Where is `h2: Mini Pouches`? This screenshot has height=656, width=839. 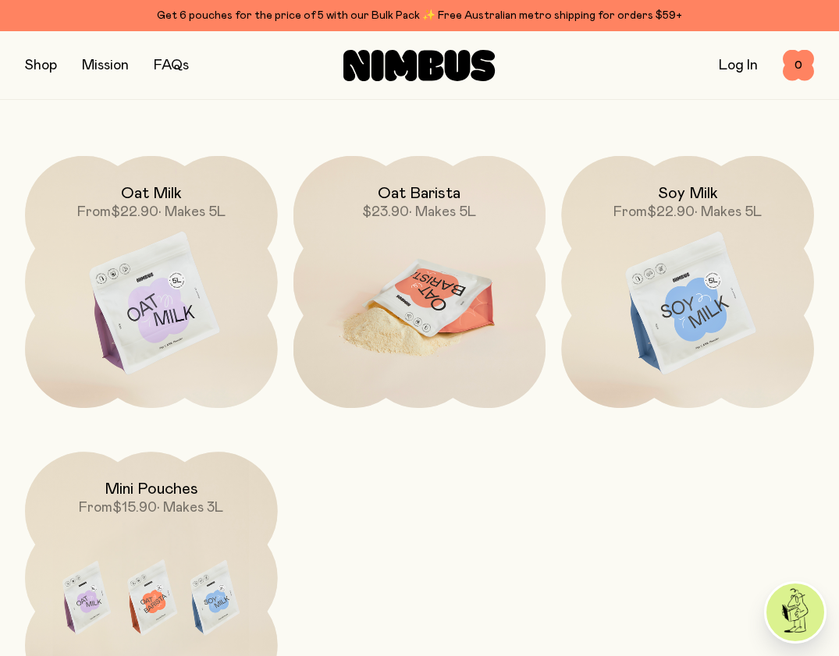
h2: Mini Pouches is located at coordinates (151, 489).